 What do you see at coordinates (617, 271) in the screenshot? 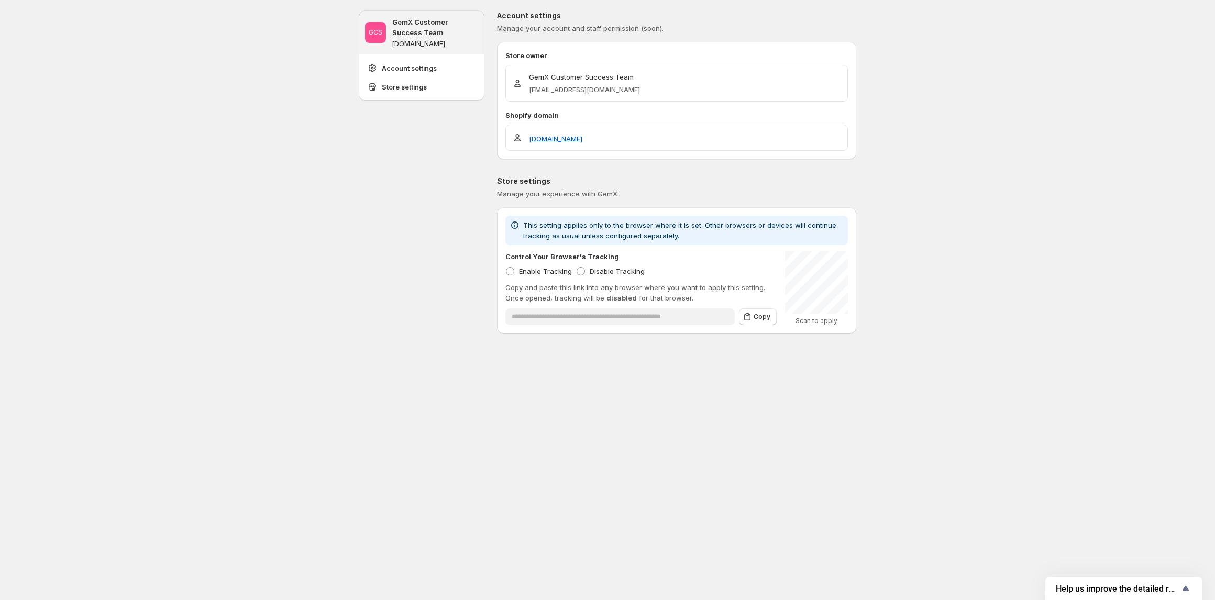
I see `span: Disable Tracking` at bounding box center [617, 271].